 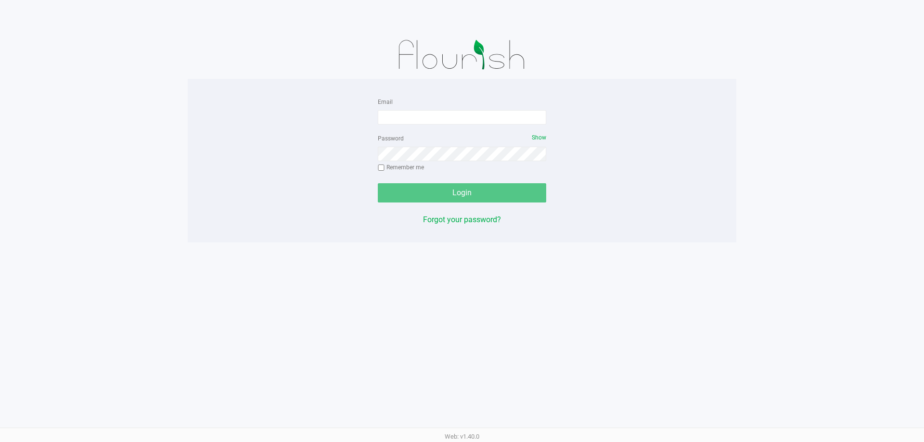 What do you see at coordinates (401, 168) in the screenshot?
I see `label: Remember me` at bounding box center [401, 168].